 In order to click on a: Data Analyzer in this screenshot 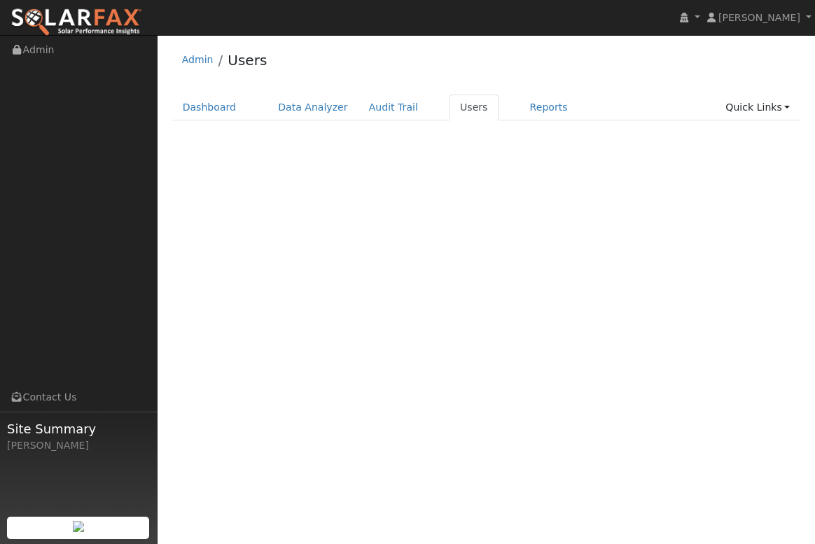, I will do `click(313, 107)`.